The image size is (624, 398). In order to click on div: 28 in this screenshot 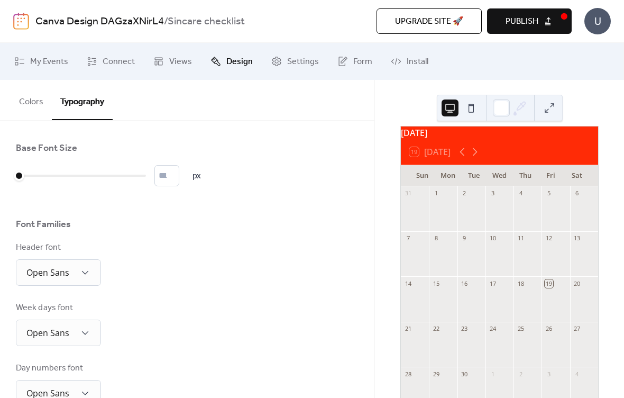, I will do `click(408, 374)`.